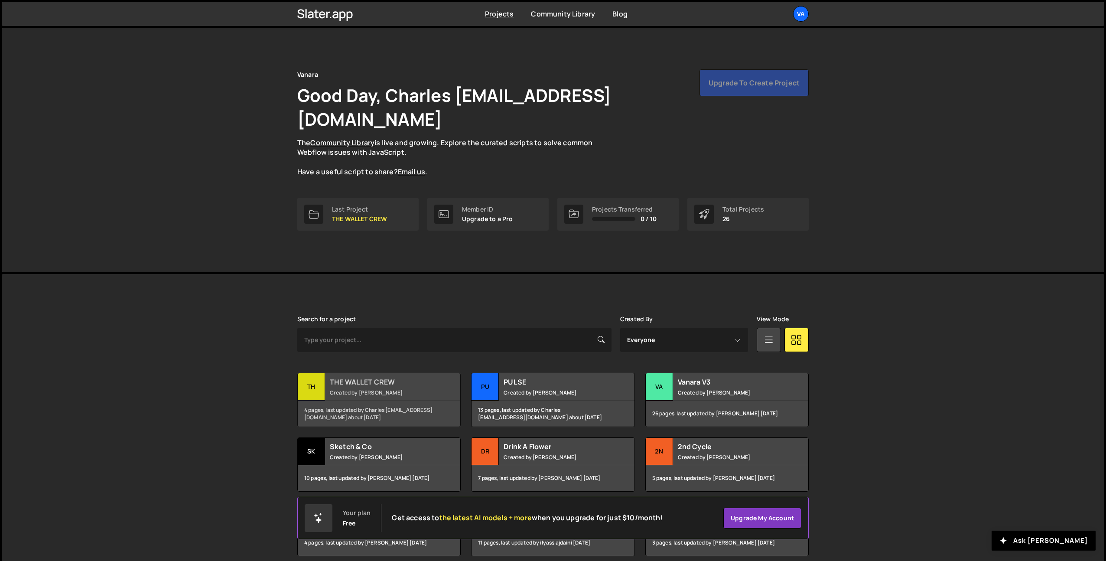  I want to click on h2: Sketch & Co, so click(382, 446).